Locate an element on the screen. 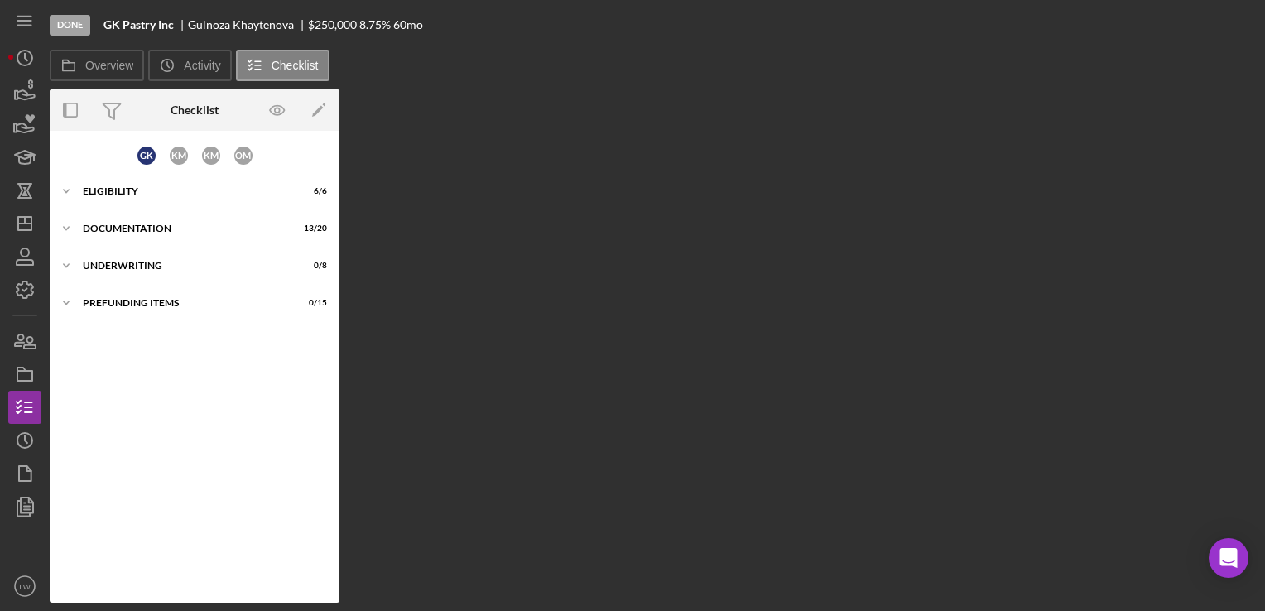  div: Eligibility is located at coordinates (184, 191).